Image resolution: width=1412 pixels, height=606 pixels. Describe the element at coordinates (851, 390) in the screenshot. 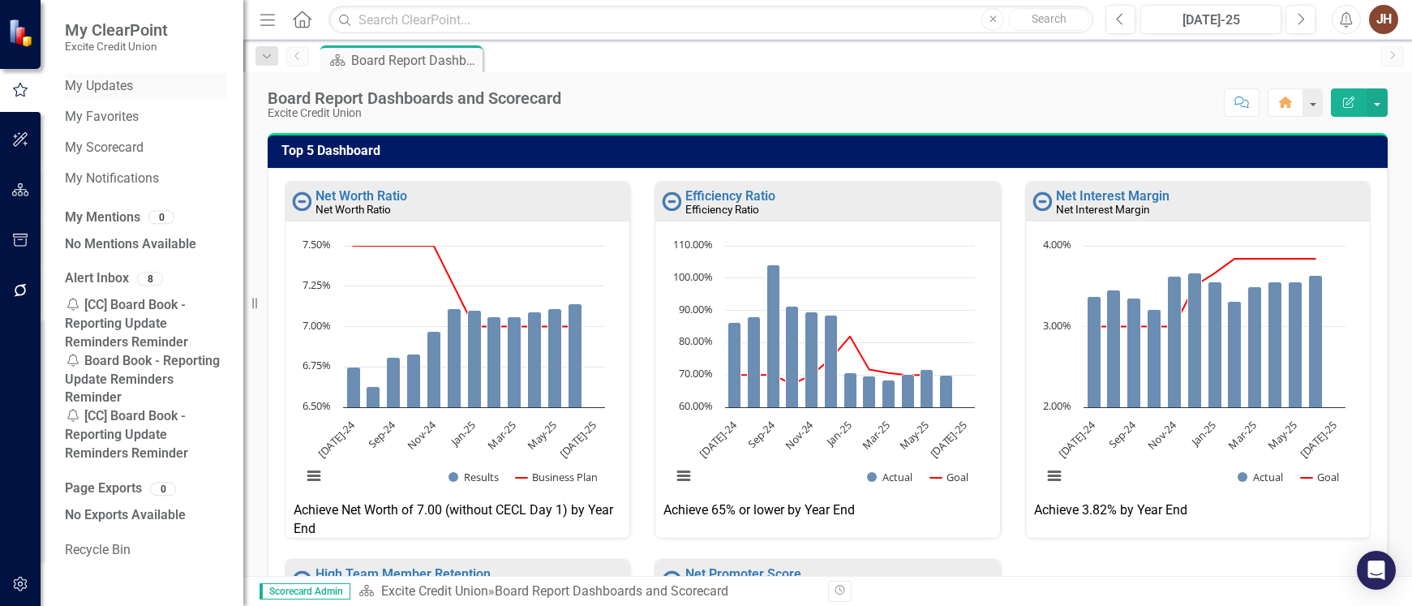

I see `path: Jan-25, 70.79. Actual.` at that location.